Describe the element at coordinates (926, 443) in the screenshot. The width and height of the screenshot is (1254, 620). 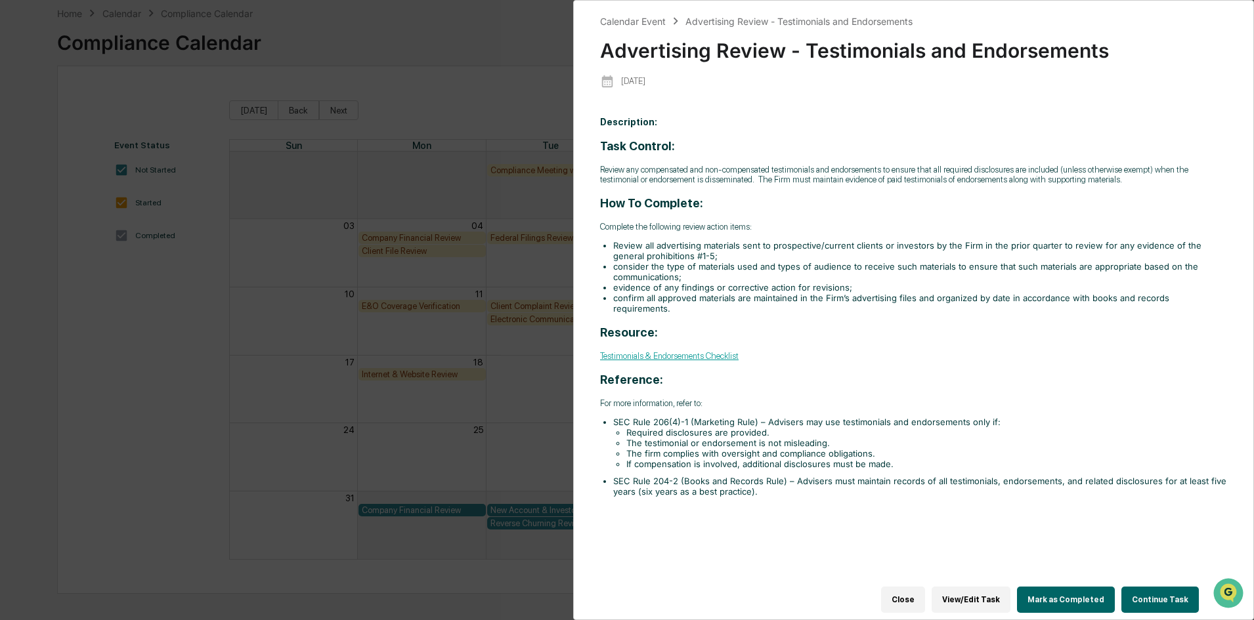
I see `li: The testimonial or endorsement is not misleading.` at that location.